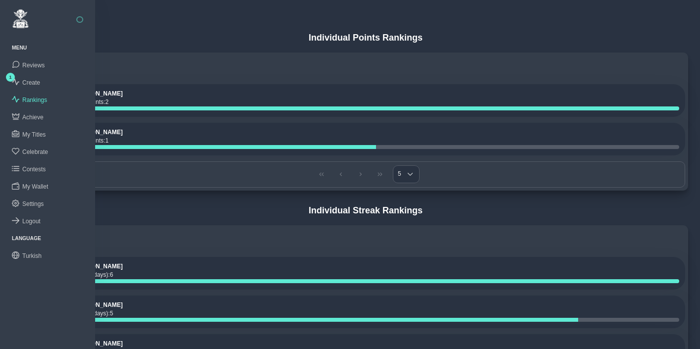  Describe the element at coordinates (35, 100) in the screenshot. I see `span: Rankings` at that location.